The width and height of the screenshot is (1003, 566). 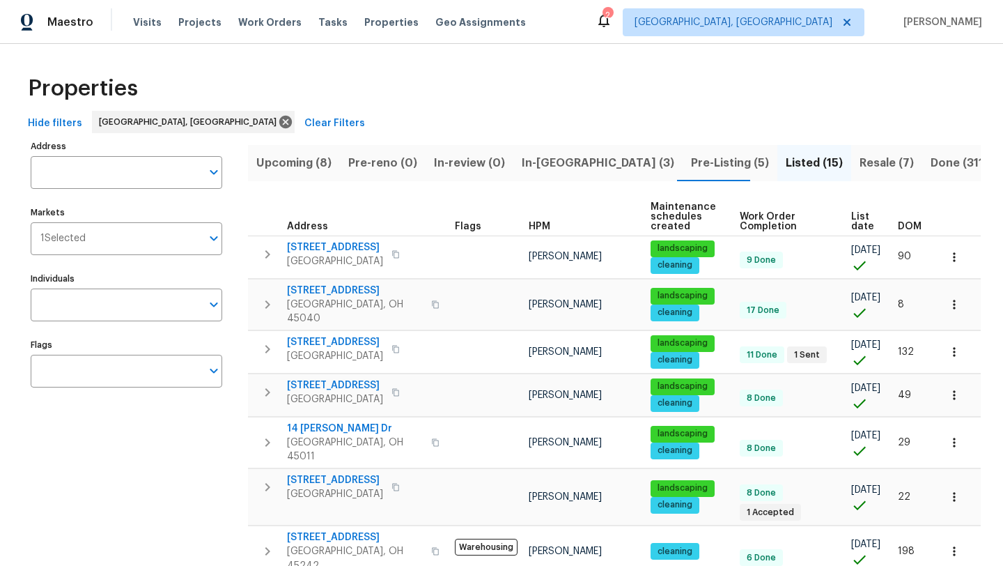 What do you see at coordinates (481, 22) in the screenshot?
I see `span: Geo Assignments` at bounding box center [481, 22].